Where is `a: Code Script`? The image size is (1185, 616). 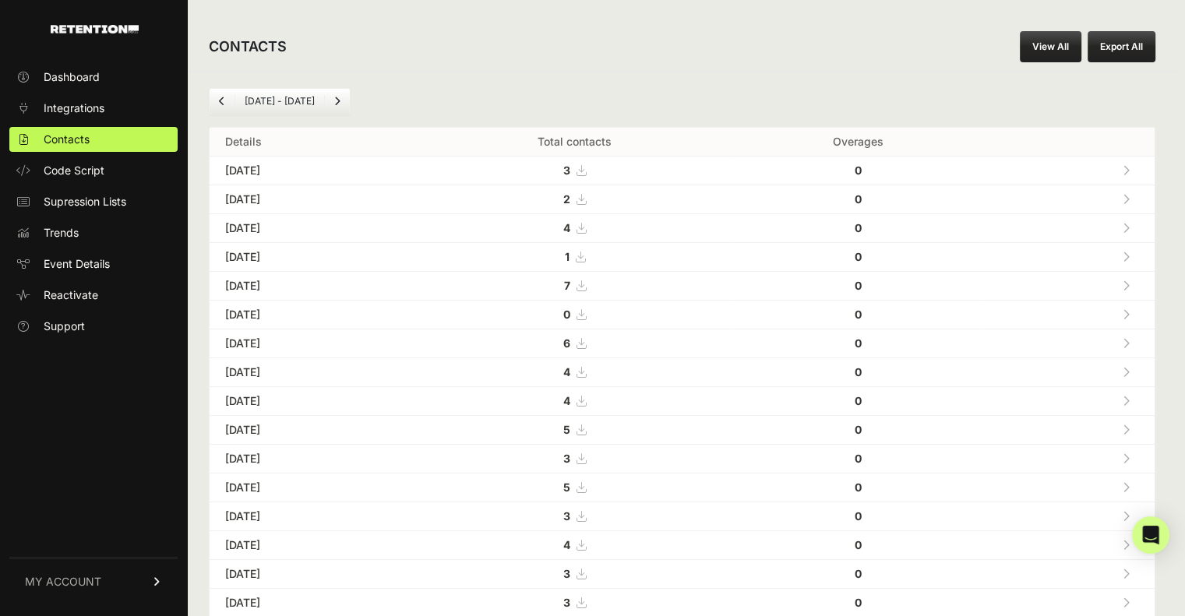
a: Code Script is located at coordinates (93, 171).